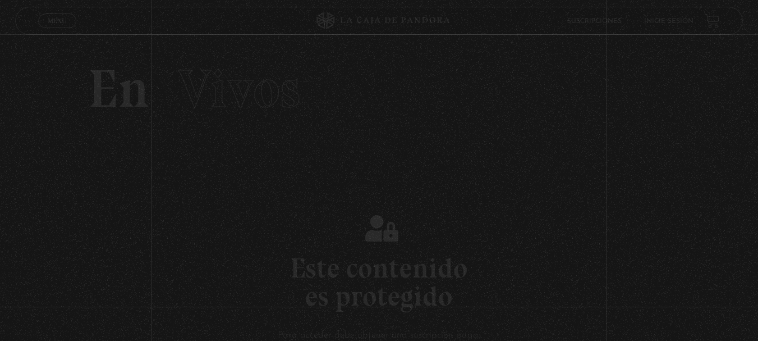  Describe the element at coordinates (669, 21) in the screenshot. I see `a: Inicie sesión` at that location.